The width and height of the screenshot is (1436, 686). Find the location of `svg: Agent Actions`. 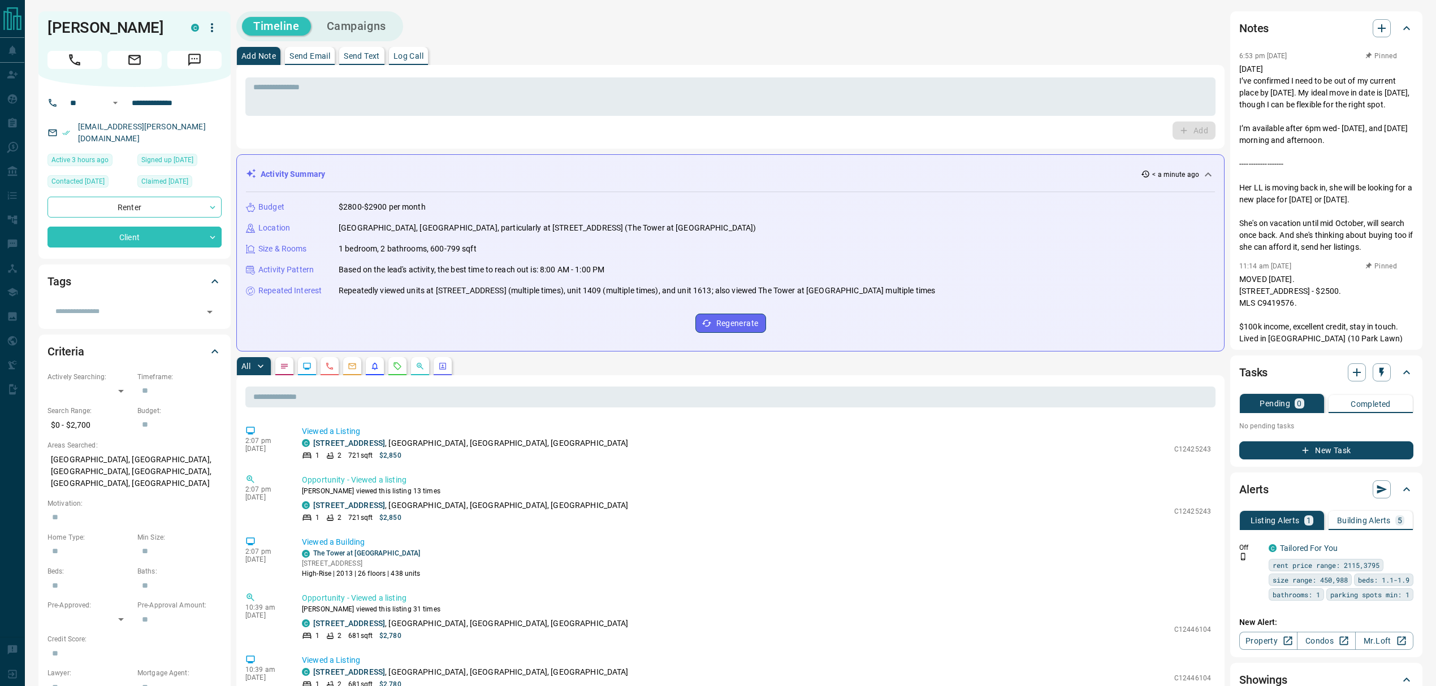

svg: Agent Actions is located at coordinates (443, 366).